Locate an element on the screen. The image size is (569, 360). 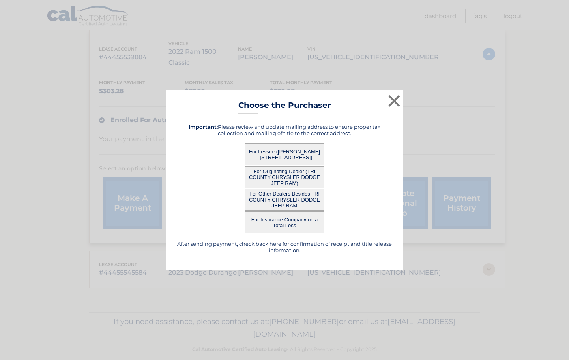
button: For Originating Dealer (TRI COUNTY CHRYSLER DODGE JEEP RAM) is located at coordinates (285, 177).